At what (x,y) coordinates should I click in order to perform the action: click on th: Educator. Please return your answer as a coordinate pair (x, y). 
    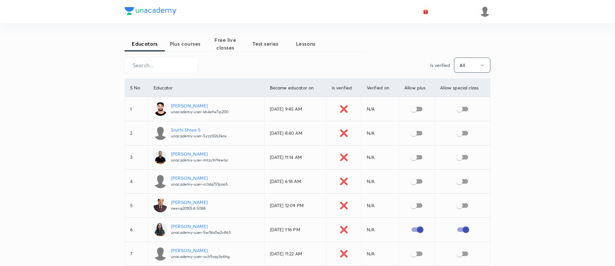
    Looking at the image, I should click on (206, 88).